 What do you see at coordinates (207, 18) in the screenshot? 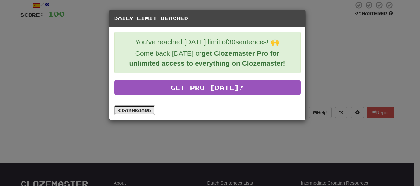
I see `h5: Daily Limit Reached` at bounding box center [207, 18].